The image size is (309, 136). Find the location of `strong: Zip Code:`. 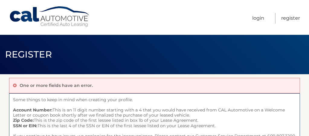

strong: Zip Code: is located at coordinates (23, 120).